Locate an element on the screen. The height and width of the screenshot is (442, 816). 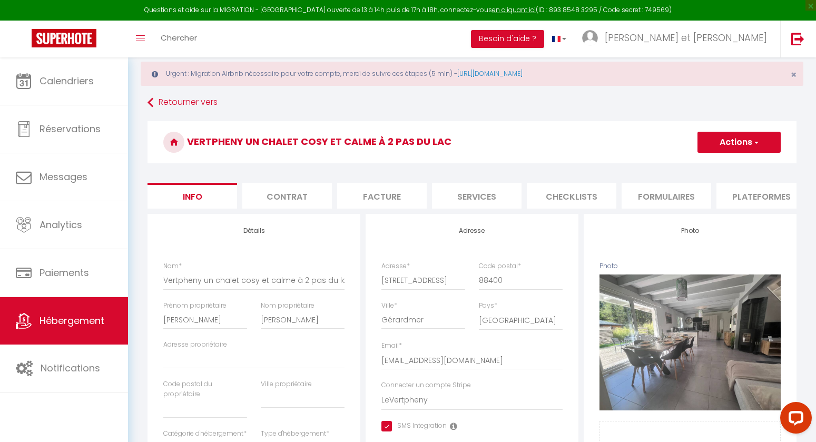
span: Analytics is located at coordinates (61, 225).